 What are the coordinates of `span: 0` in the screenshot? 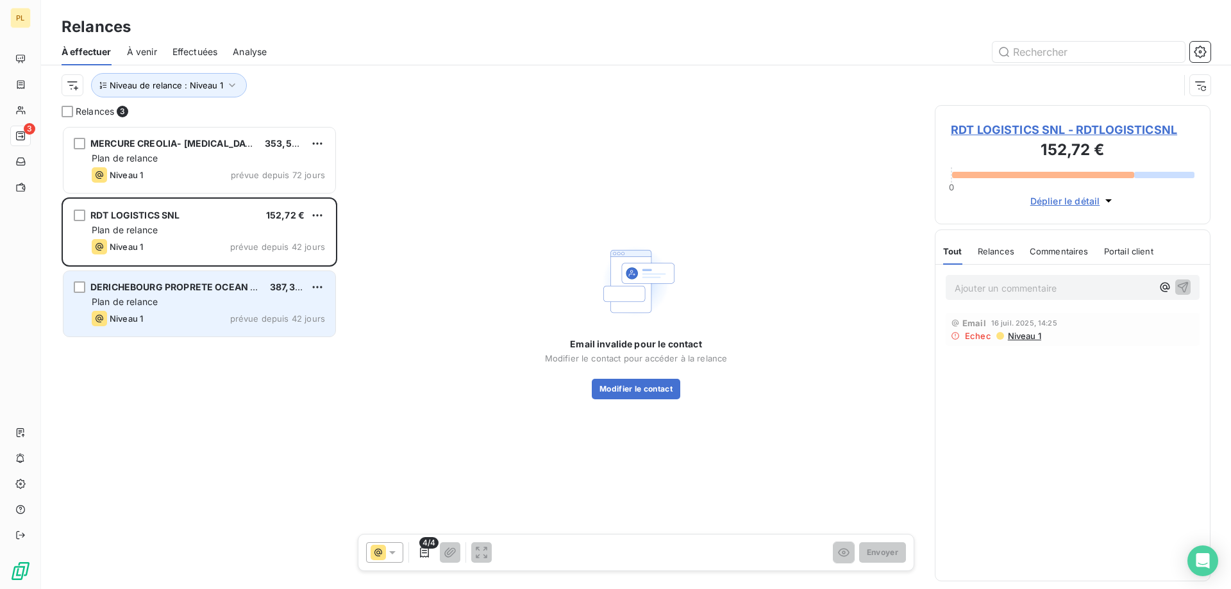 It's located at (952, 187).